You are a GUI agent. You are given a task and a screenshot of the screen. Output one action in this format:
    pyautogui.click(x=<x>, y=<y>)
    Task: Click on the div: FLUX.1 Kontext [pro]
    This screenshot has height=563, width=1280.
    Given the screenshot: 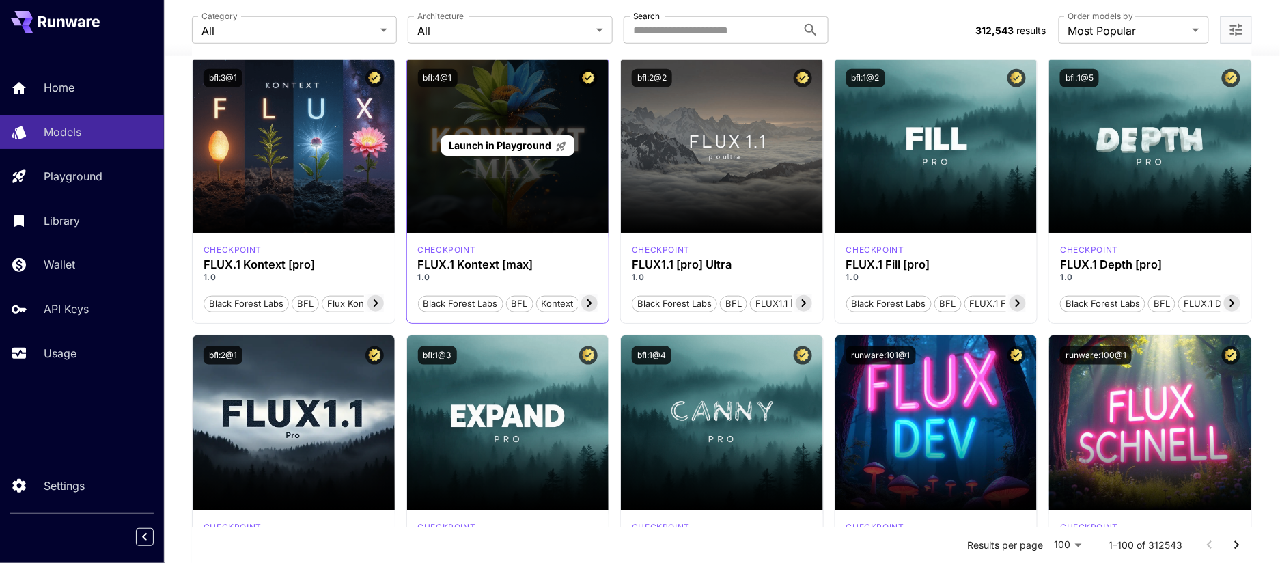 What is the action you would take?
    pyautogui.click(x=294, y=264)
    